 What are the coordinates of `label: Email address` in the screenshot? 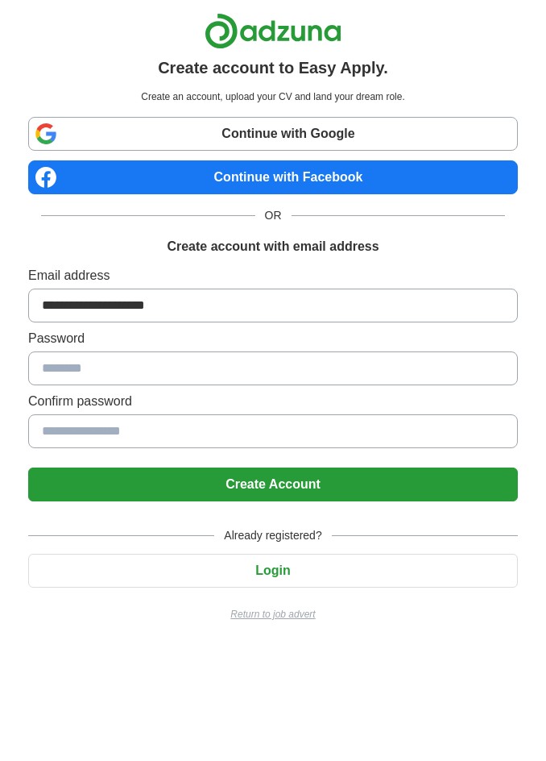 It's located at (273, 276).